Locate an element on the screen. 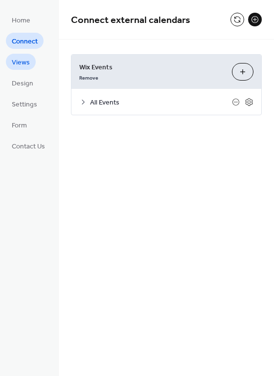  span: Design is located at coordinates (22, 84).